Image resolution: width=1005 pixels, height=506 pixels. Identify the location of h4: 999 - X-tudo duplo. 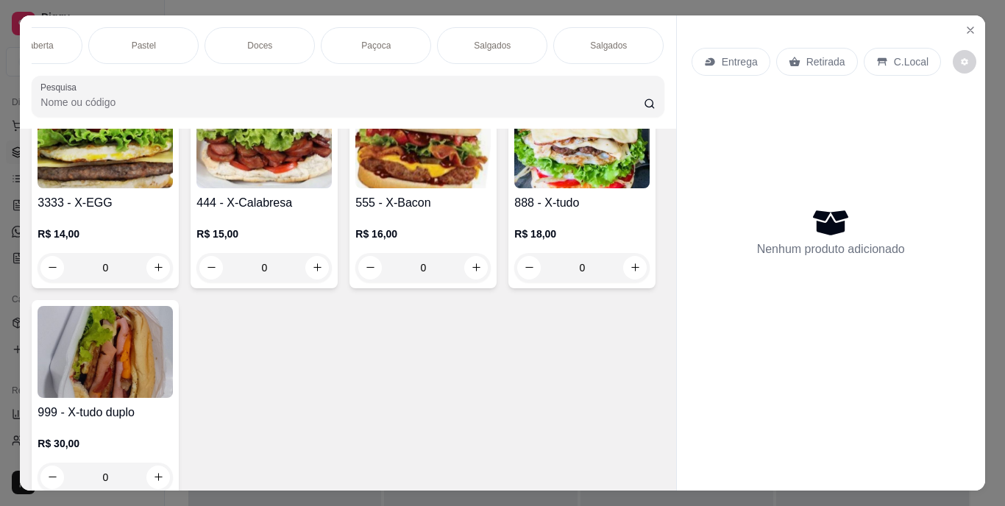
(105, 413).